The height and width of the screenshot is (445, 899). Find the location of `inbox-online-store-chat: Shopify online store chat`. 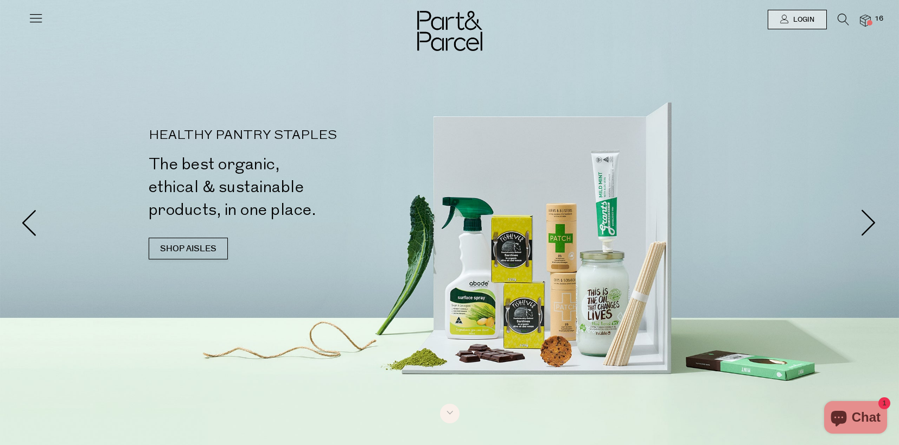

inbox-online-store-chat: Shopify online store chat is located at coordinates (855, 418).